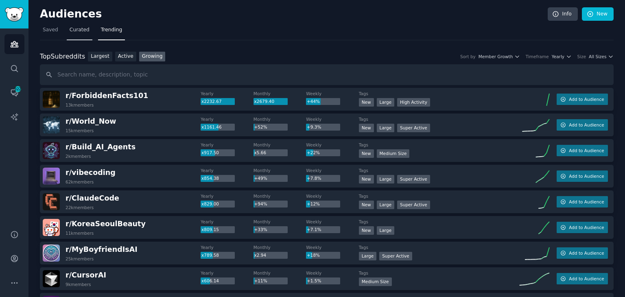  Describe the element at coordinates (51, 99) in the screenshot. I see `img: ForbiddenFacts101` at that location.